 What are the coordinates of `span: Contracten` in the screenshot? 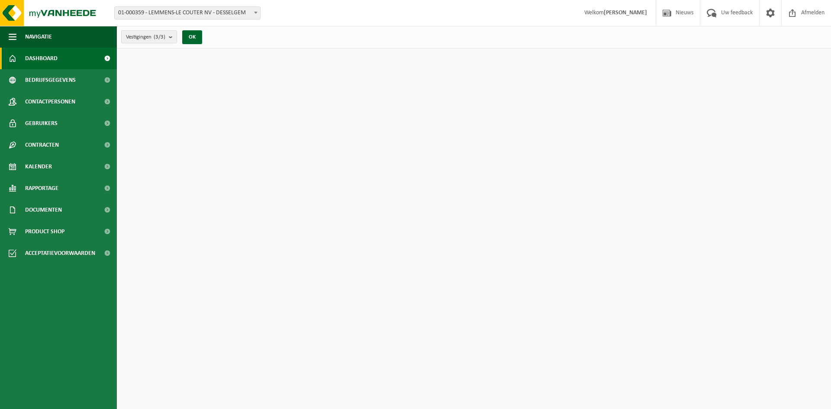 It's located at (42, 145).